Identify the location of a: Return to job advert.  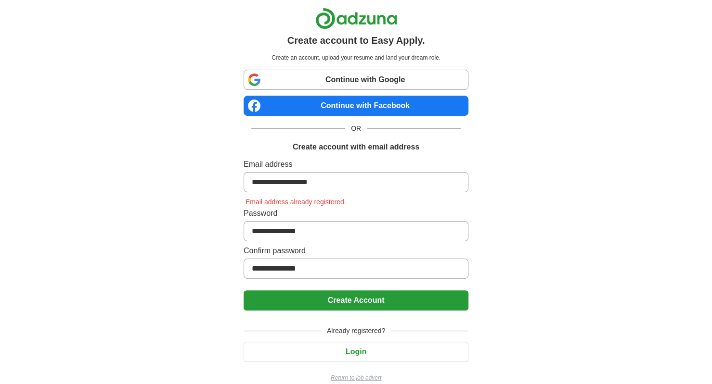
(356, 378).